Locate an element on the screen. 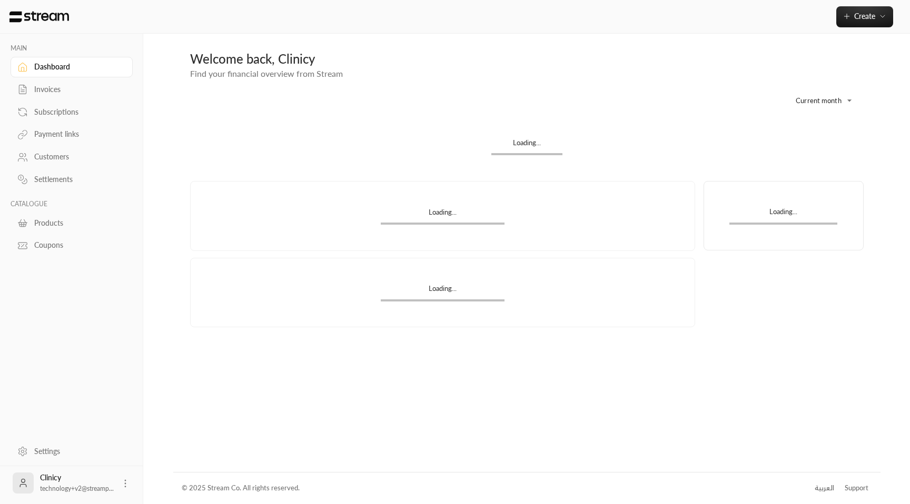 This screenshot has width=910, height=504. a: Settings is located at coordinates (72, 451).